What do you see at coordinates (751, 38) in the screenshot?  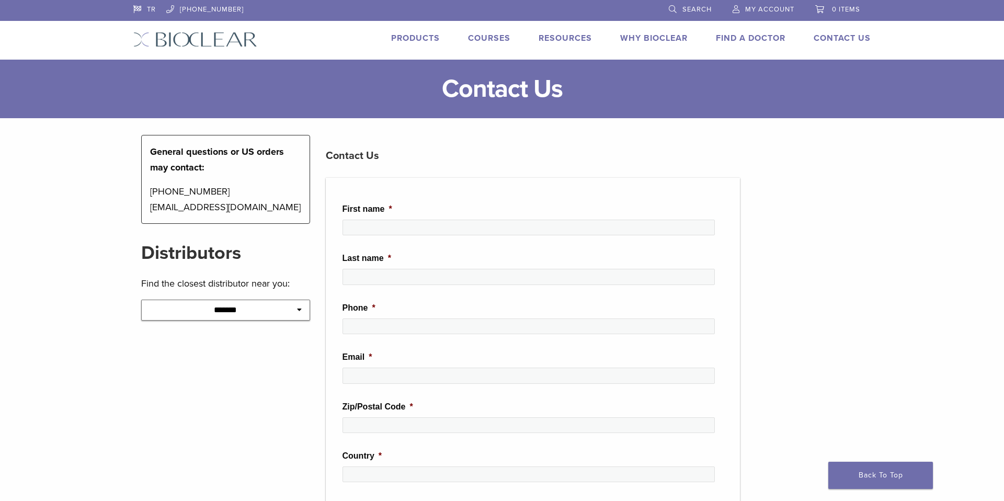 I see `a: Find A Doctor` at bounding box center [751, 38].